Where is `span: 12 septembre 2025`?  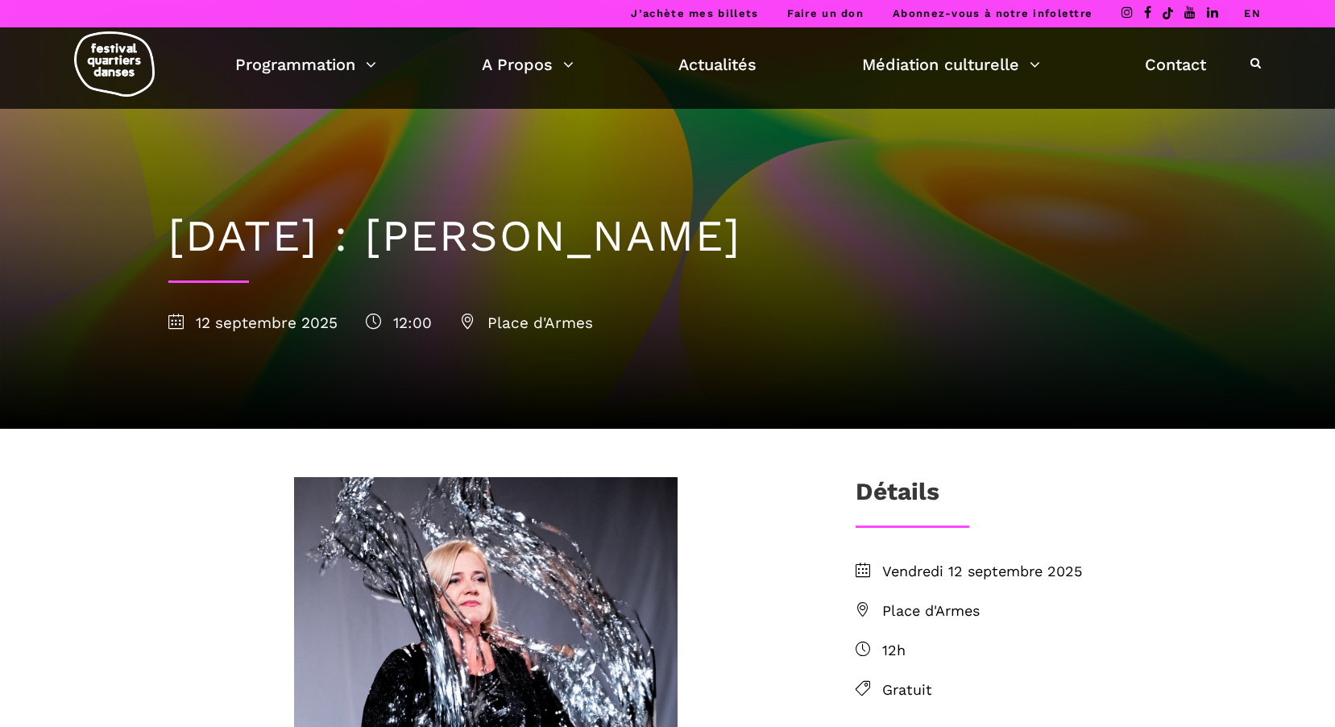 span: 12 septembre 2025 is located at coordinates (253, 322).